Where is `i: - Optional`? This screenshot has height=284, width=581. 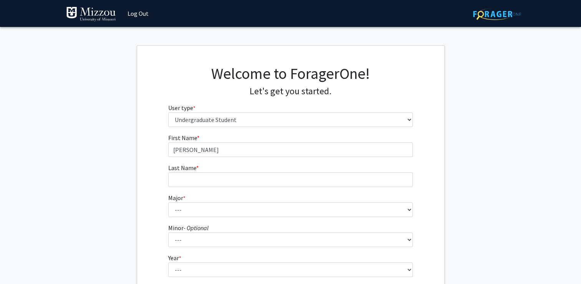
i: - Optional is located at coordinates (196, 227).